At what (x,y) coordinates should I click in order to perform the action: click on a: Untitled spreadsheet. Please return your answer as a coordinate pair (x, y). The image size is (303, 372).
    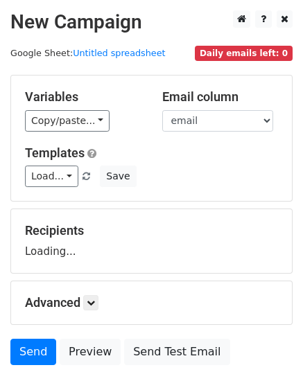
    Looking at the image, I should click on (118, 53).